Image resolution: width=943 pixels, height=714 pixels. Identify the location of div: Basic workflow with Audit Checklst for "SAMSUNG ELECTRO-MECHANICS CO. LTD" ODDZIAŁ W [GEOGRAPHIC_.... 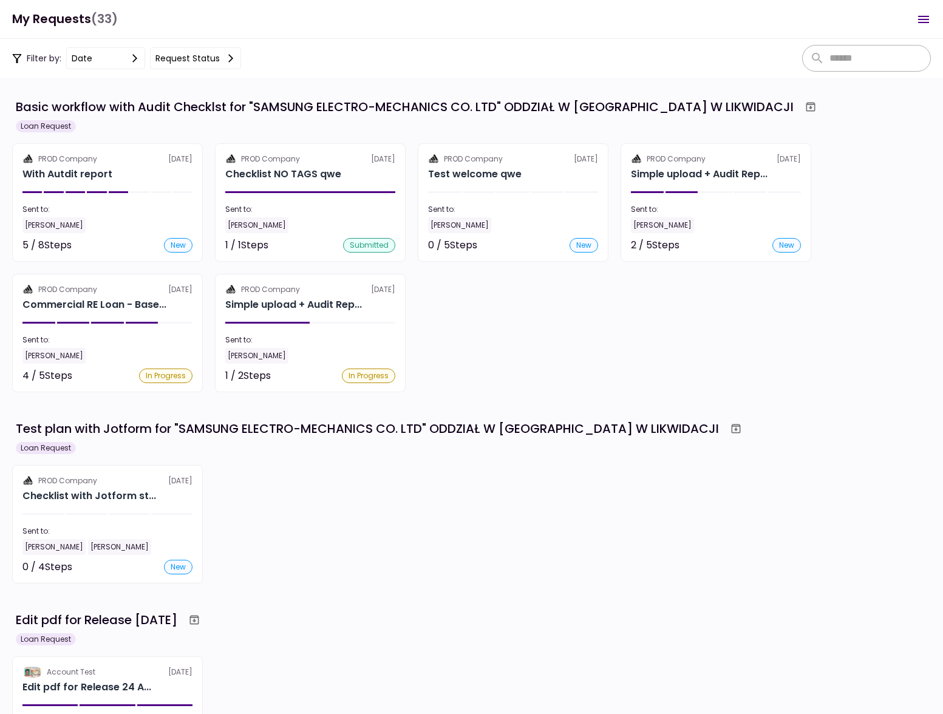
(405, 107).